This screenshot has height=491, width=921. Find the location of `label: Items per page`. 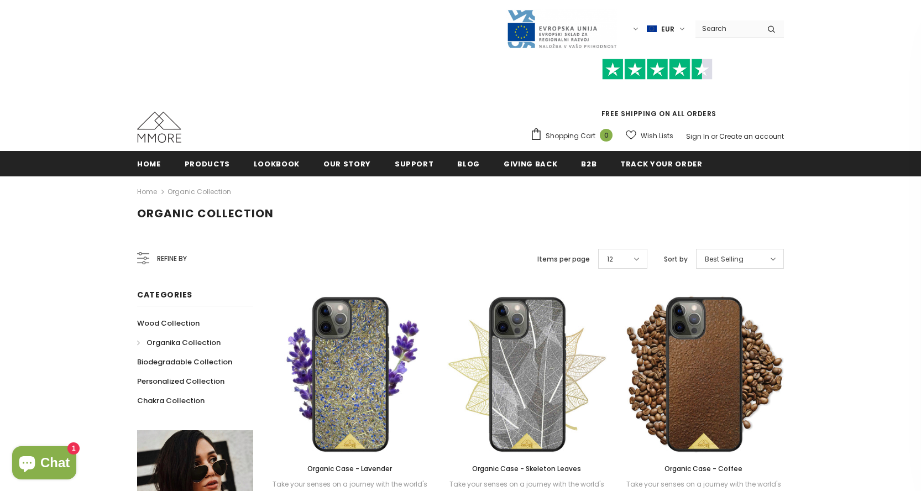

label: Items per page is located at coordinates (563, 259).